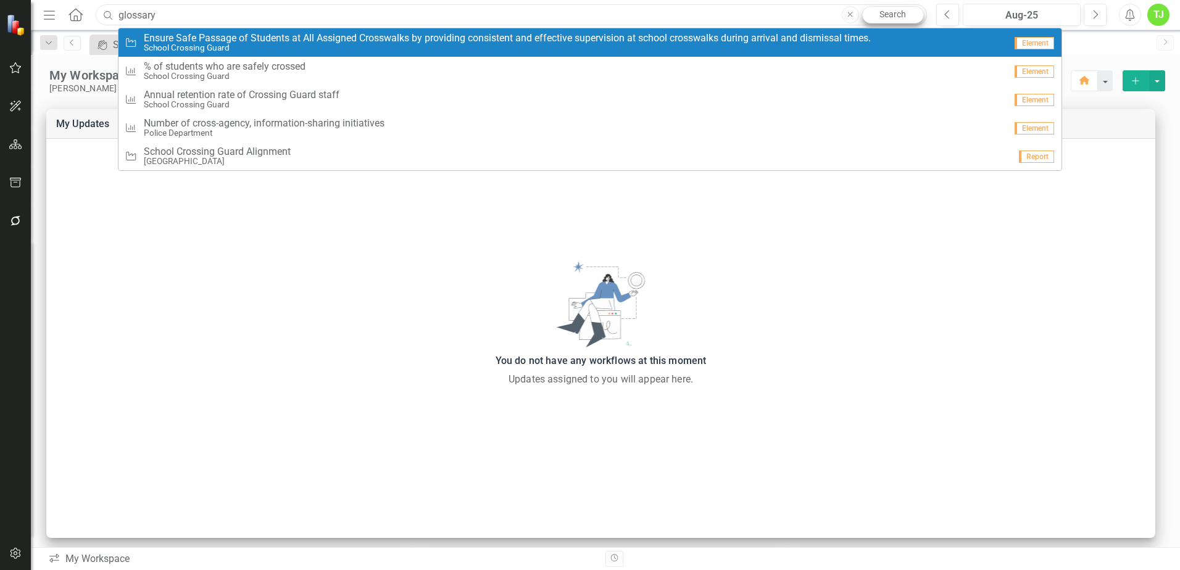  What do you see at coordinates (1036, 157) in the screenshot?
I see `span: Report` at bounding box center [1036, 157].